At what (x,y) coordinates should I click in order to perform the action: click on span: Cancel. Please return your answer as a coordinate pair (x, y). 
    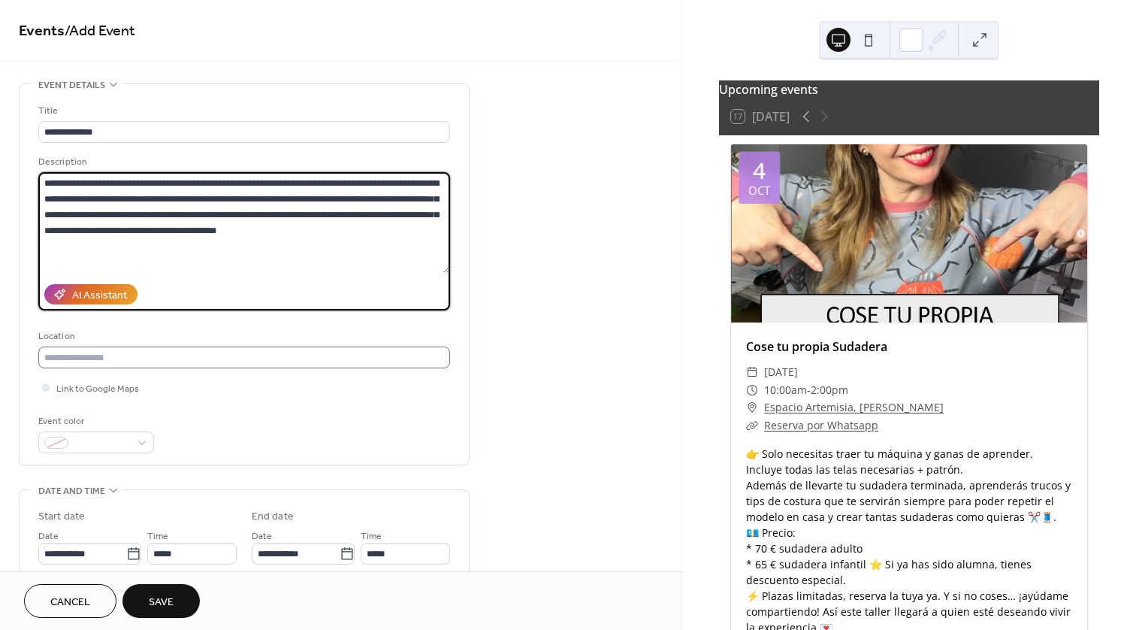
    Looking at the image, I should click on (70, 602).